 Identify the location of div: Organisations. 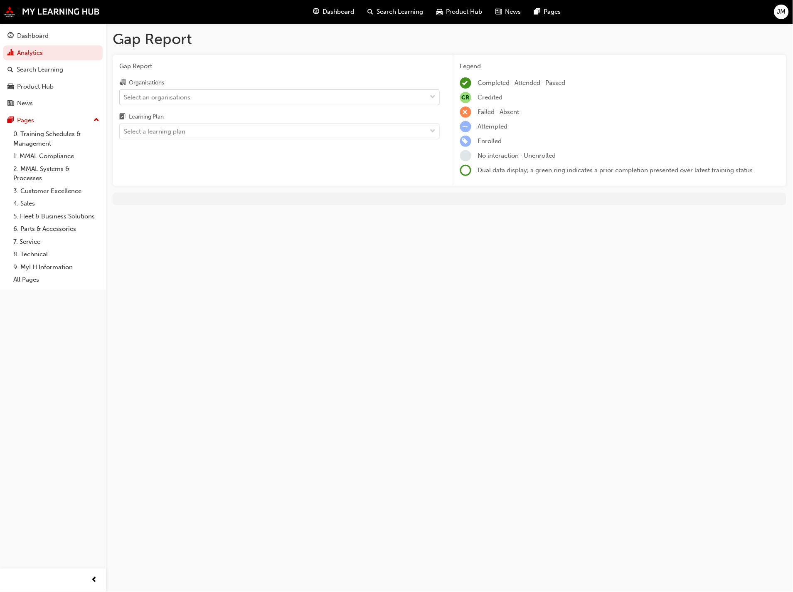
(146, 83).